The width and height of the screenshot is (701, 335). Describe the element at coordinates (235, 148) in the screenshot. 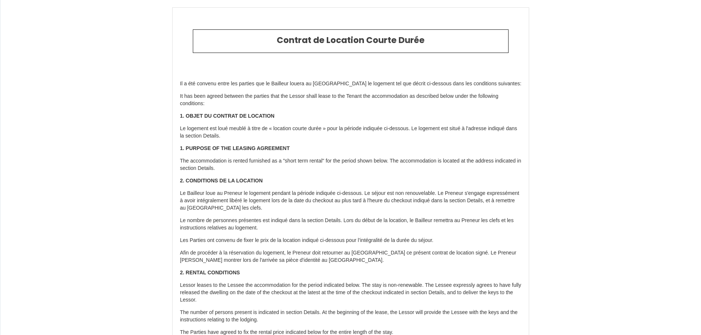

I see `strong: 1. PURPOSE OF THE LEASING AGREEMENT` at that location.